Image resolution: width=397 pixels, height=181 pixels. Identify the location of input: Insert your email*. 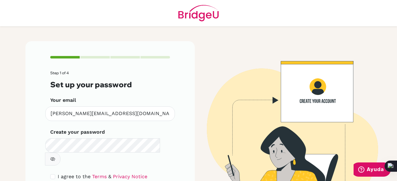
(110, 114).